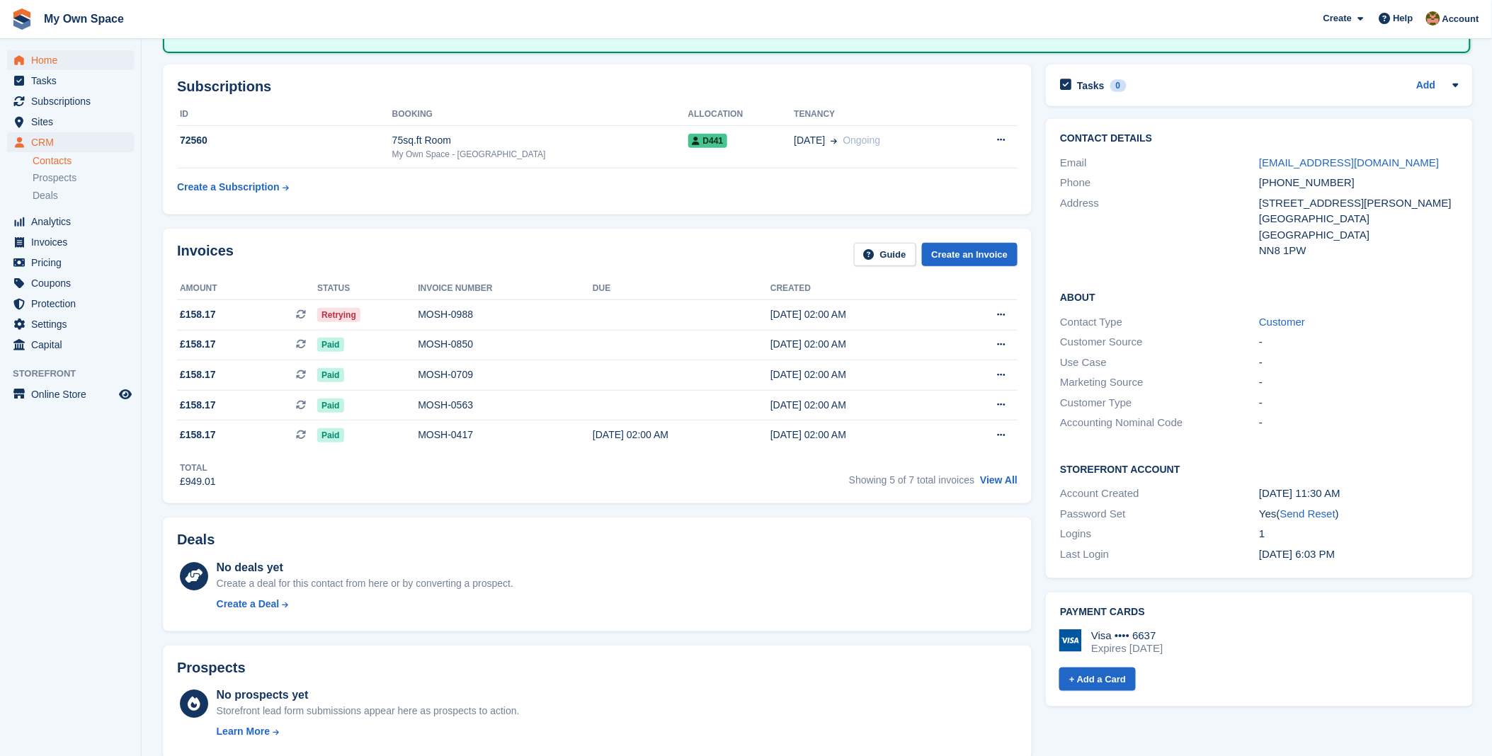 This screenshot has height=756, width=1492. Describe the element at coordinates (76, 374) in the screenshot. I see `span: Storefront` at that location.